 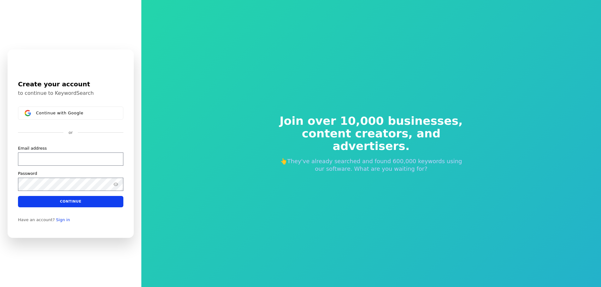 I want to click on p: 👆They've already searched and found 600,000 keywords using our software. What are you waiting for?, so click(x=371, y=165).